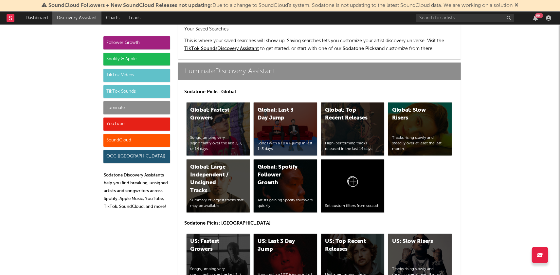 This screenshot has height=275, width=560. Describe the element at coordinates (130, 6) in the screenshot. I see `span: SoundCloud Followers + New SoundCloud Releases not updating` at that location.